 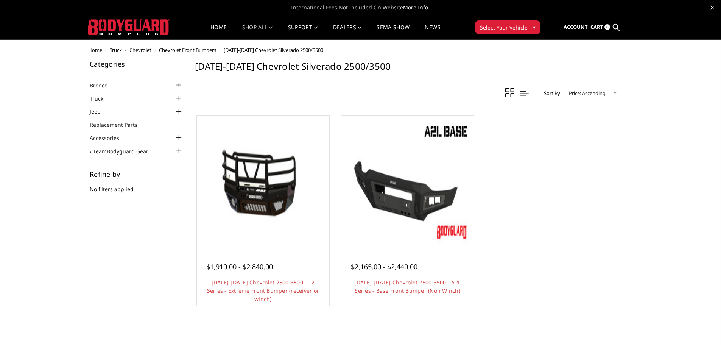 I want to click on a: #TeamBodyguard Gear, so click(x=124, y=151).